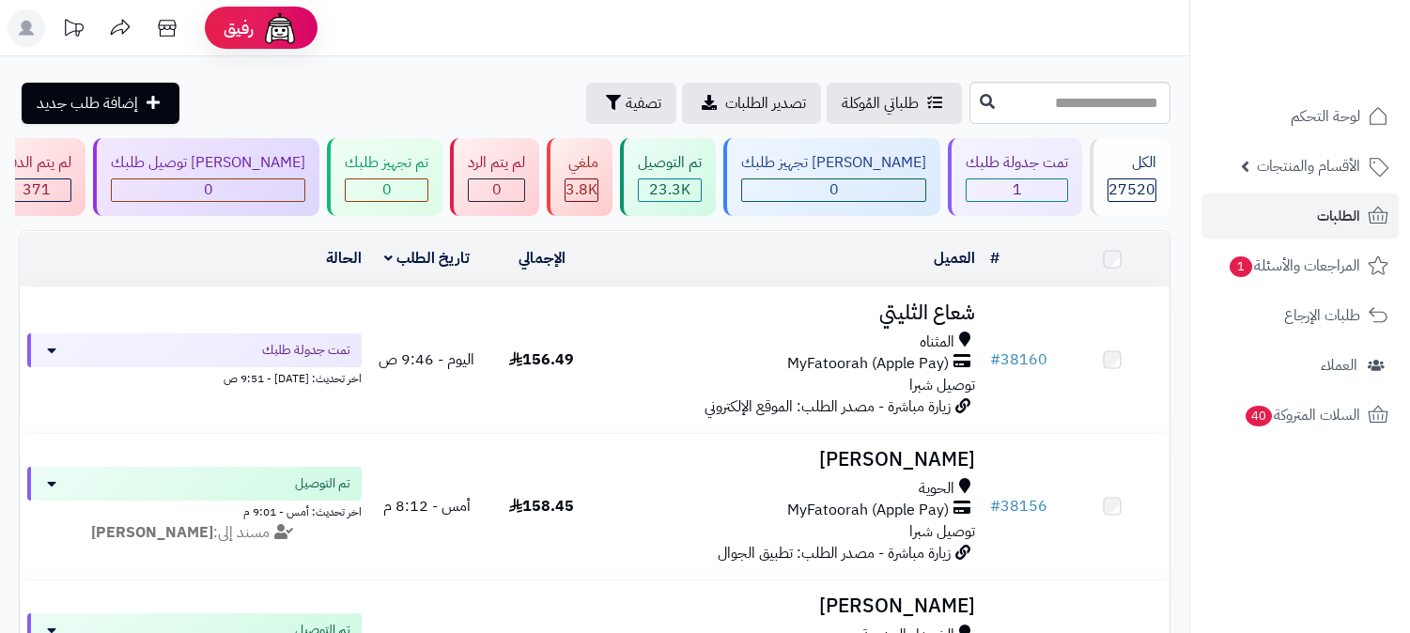  Describe the element at coordinates (541, 506) in the screenshot. I see `span: 158.45` at that location.